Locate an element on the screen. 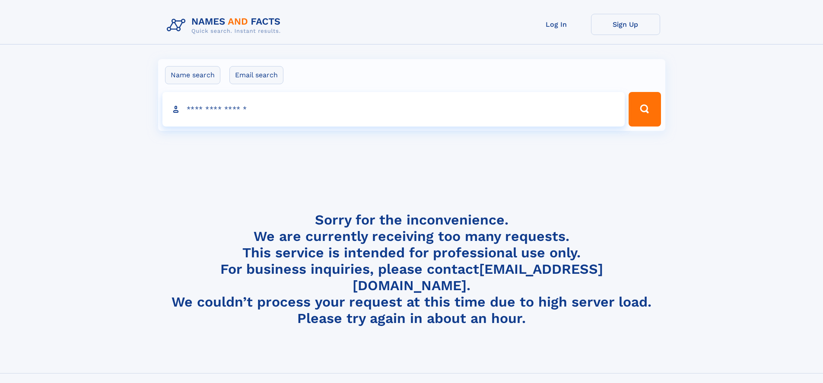  a: Log In is located at coordinates (557, 24).